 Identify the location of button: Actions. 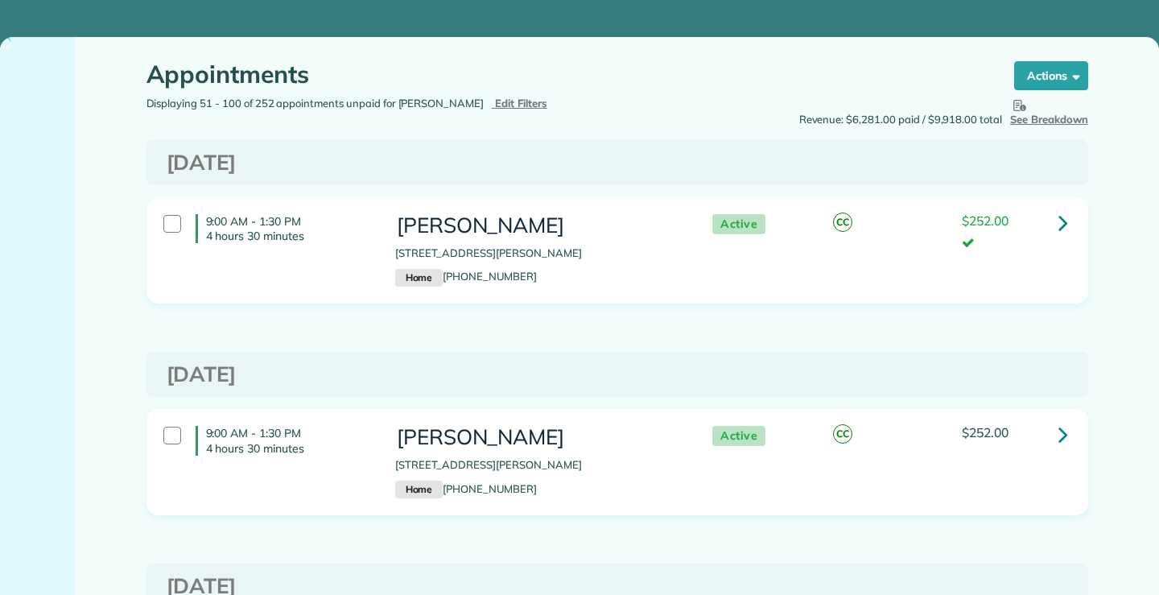
(1051, 76).